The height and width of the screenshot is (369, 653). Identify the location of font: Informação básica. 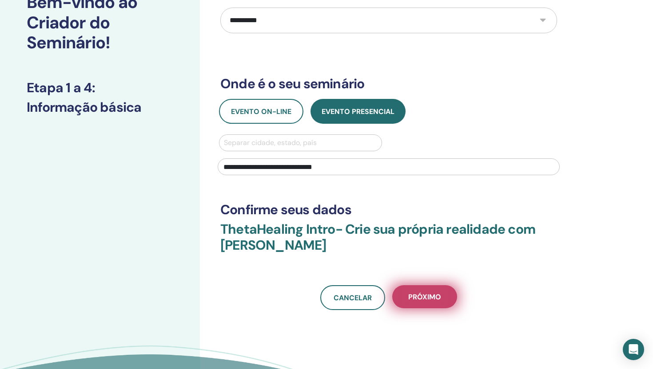
(84, 107).